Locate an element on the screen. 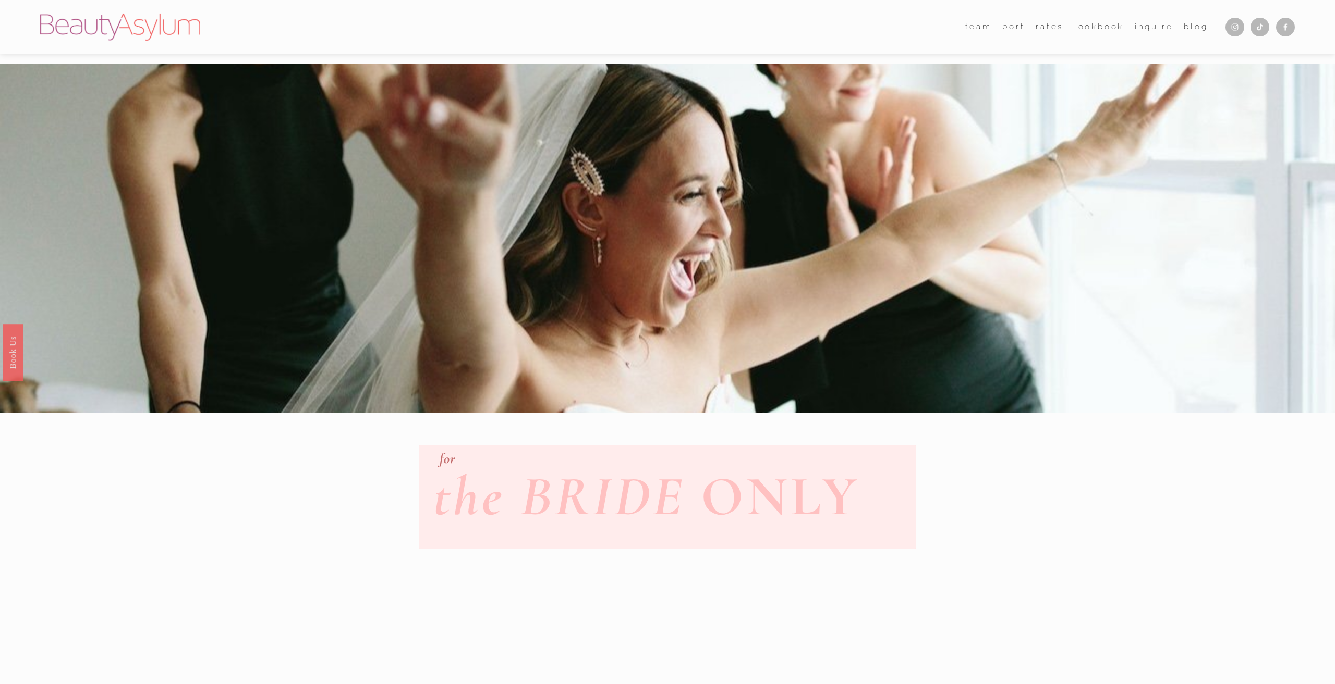  a: TikTok is located at coordinates (1259, 27).